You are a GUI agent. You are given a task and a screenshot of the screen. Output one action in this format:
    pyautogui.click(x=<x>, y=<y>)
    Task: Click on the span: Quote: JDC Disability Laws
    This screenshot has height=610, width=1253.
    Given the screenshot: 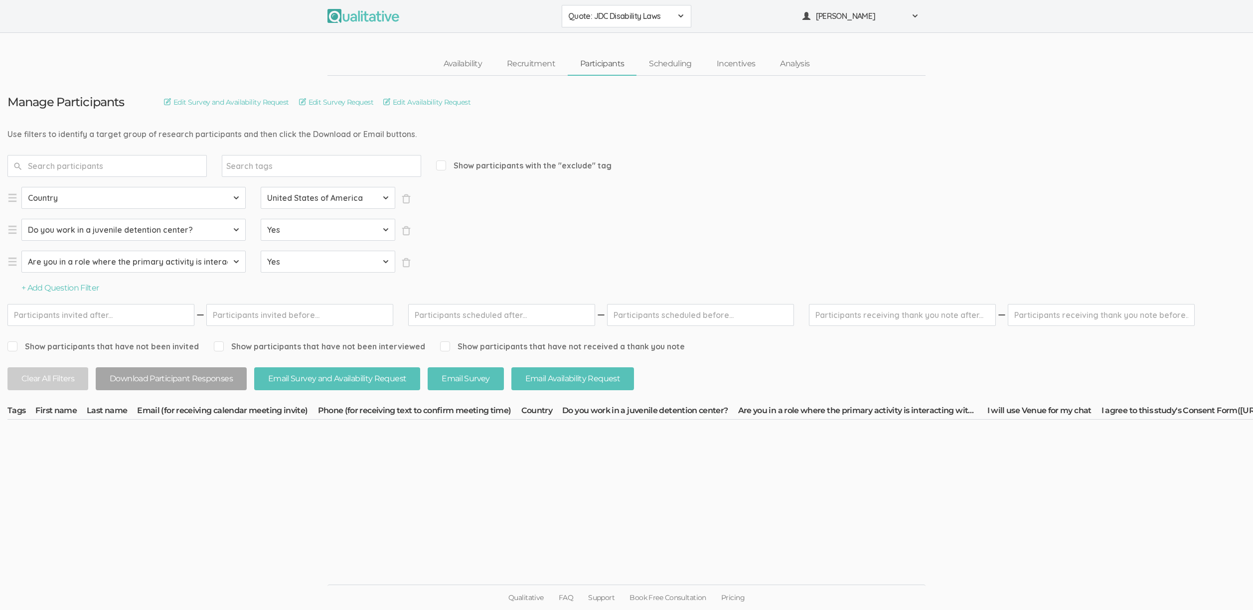 What is the action you would take?
    pyautogui.click(x=620, y=16)
    